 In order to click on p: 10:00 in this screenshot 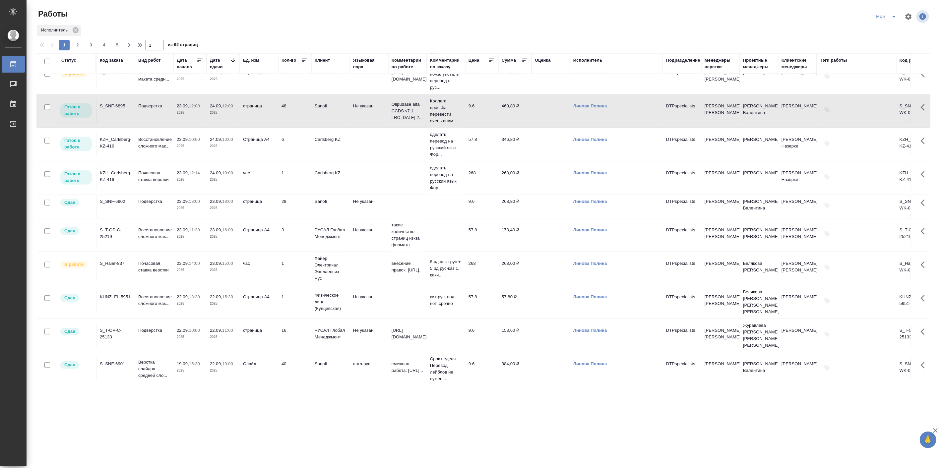, I will do `click(194, 330)`.